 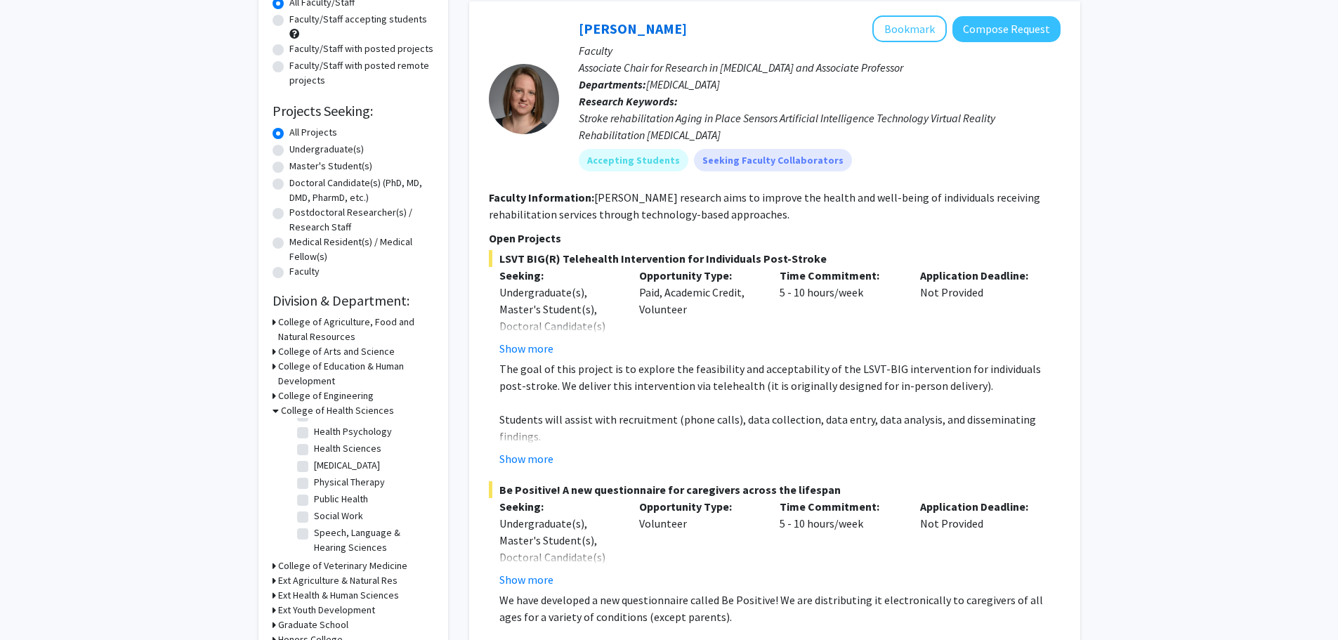 What do you see at coordinates (327, 149) in the screenshot?
I see `label: Undergraduate(s)` at bounding box center [327, 149].